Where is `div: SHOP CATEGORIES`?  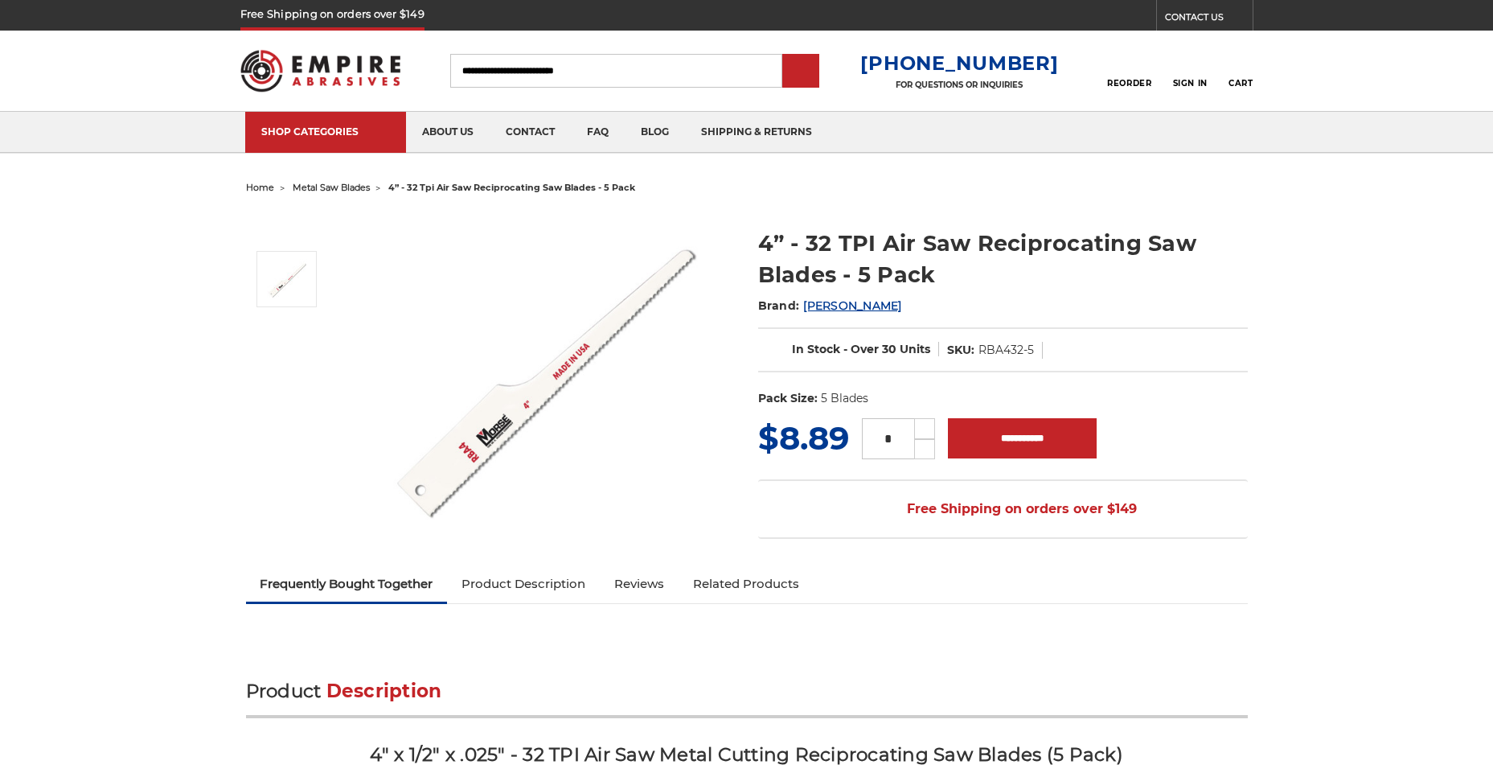 div: SHOP CATEGORIES is located at coordinates (326, 131).